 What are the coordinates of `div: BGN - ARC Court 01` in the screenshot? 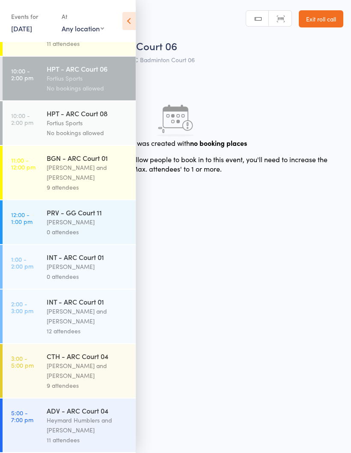 It's located at (87, 158).